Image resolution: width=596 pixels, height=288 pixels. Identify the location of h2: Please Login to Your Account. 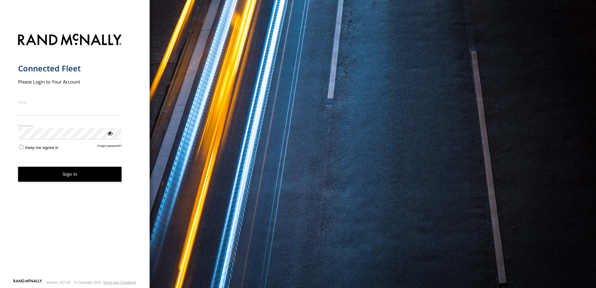
(70, 82).